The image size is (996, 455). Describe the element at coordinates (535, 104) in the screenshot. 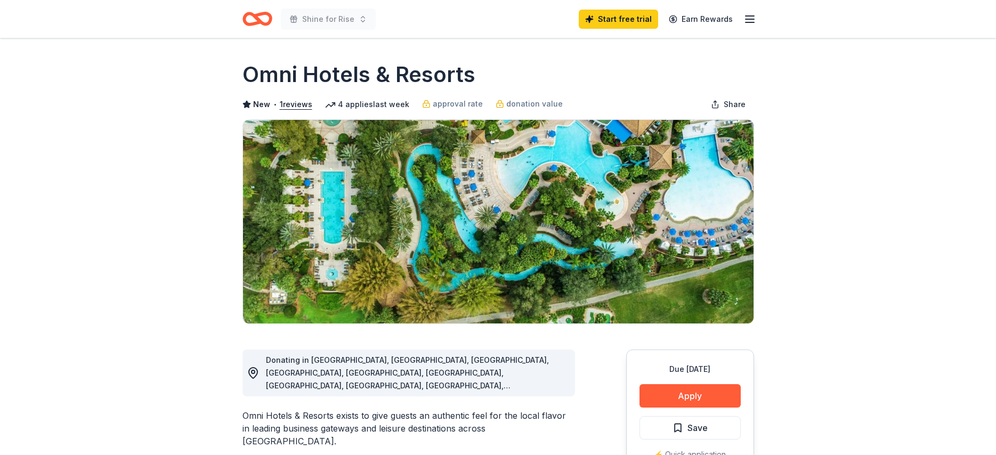

I see `span: donation value` at that location.